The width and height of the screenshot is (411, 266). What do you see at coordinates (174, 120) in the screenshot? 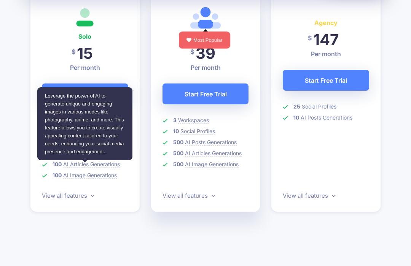
I see `b: 3` at bounding box center [174, 120].